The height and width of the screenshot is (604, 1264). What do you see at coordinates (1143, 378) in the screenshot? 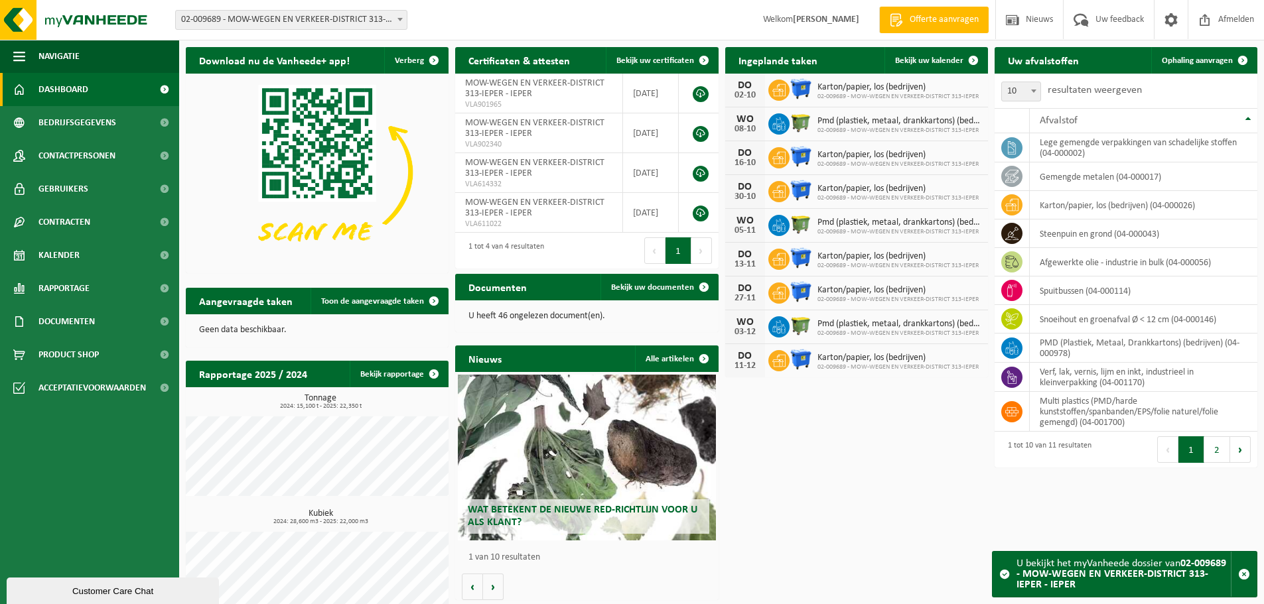
I see `td: verf, lak, vernis, lijm en inkt, industrieel in kleinverpakking (04-001170)` at bounding box center [1143, 378].